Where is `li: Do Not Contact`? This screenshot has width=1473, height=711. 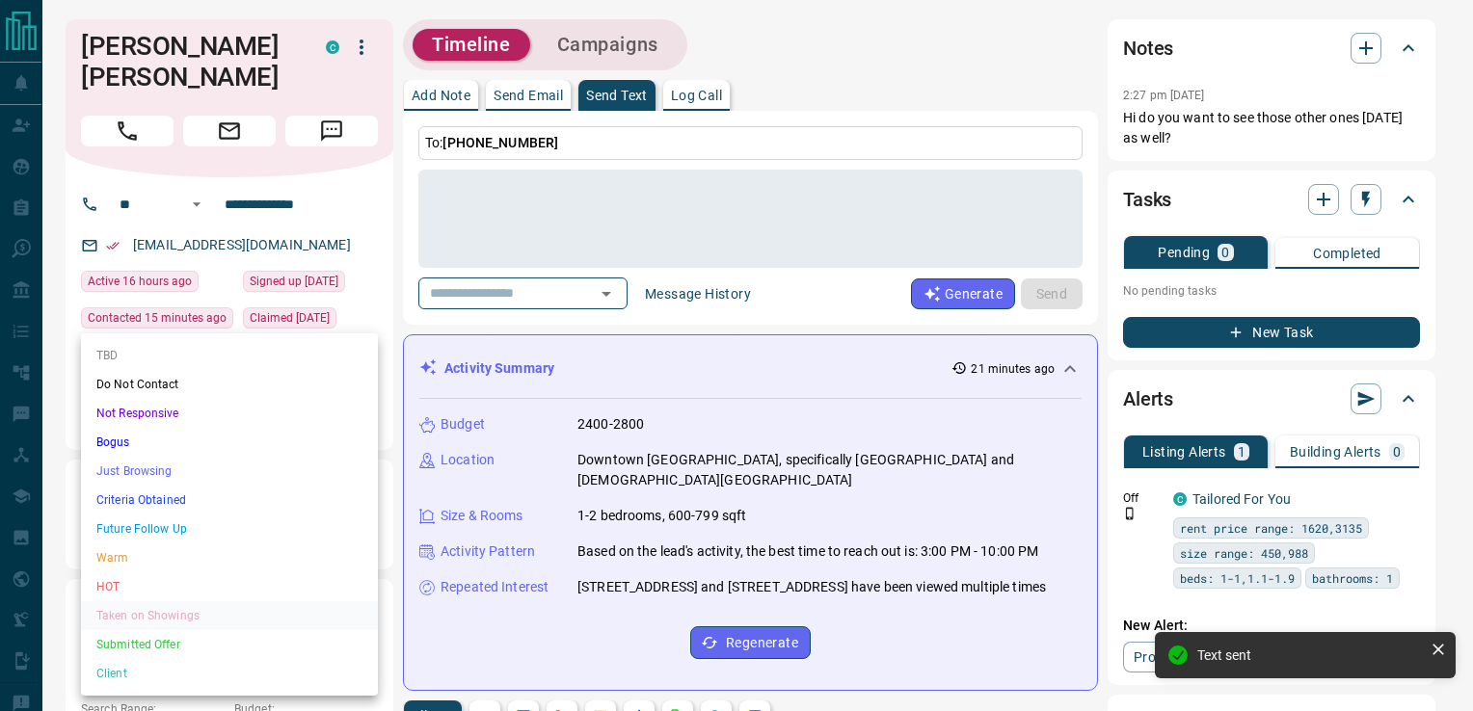 li: Do Not Contact is located at coordinates (229, 385).